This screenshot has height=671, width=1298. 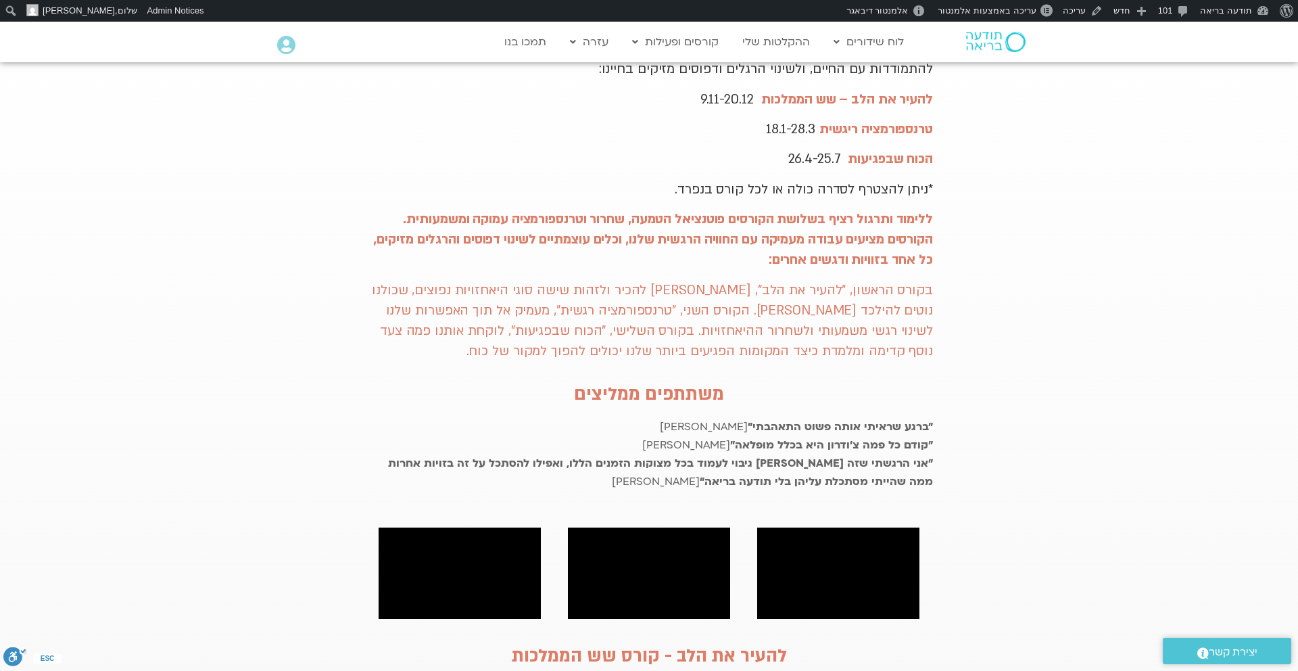 I want to click on h2: משתתפים ממליצים, so click(x=649, y=394).